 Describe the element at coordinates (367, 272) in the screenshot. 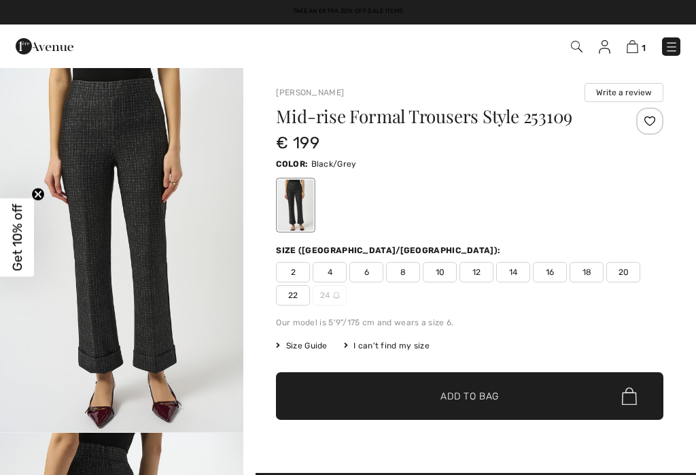

I see `span: 6` at that location.